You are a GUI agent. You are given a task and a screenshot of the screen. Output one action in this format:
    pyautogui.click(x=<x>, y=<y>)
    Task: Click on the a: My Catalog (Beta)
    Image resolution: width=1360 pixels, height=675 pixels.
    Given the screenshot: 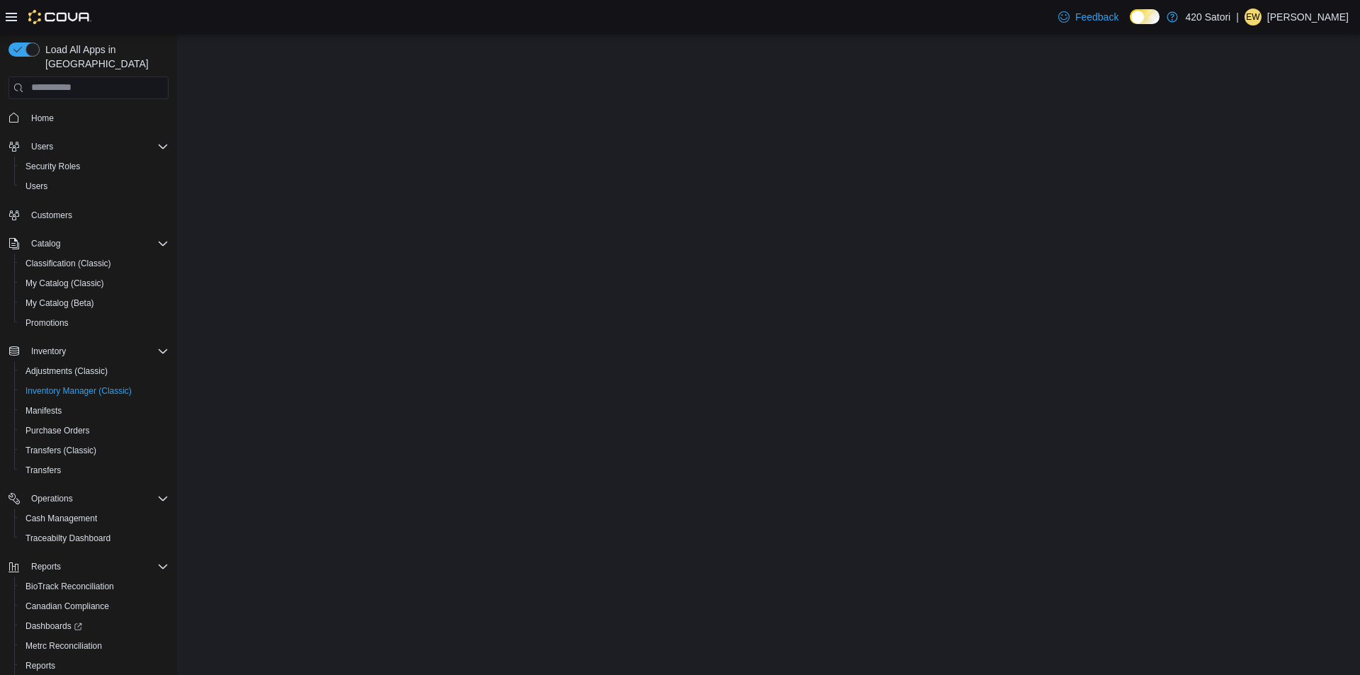 What is the action you would take?
    pyautogui.click(x=59, y=303)
    